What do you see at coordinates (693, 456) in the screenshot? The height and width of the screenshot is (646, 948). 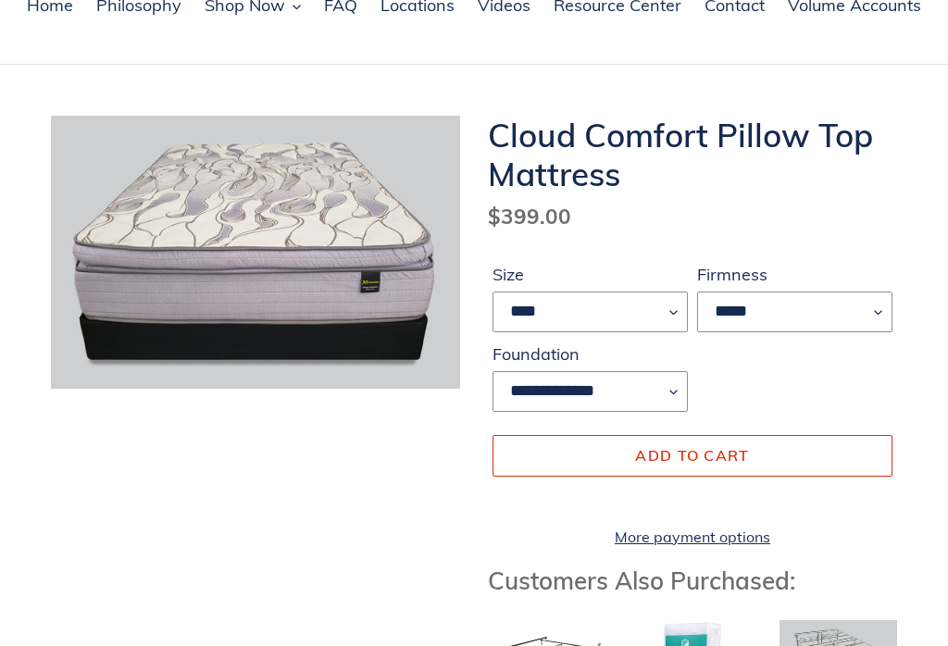 I see `button: Add to cart` at bounding box center [693, 456].